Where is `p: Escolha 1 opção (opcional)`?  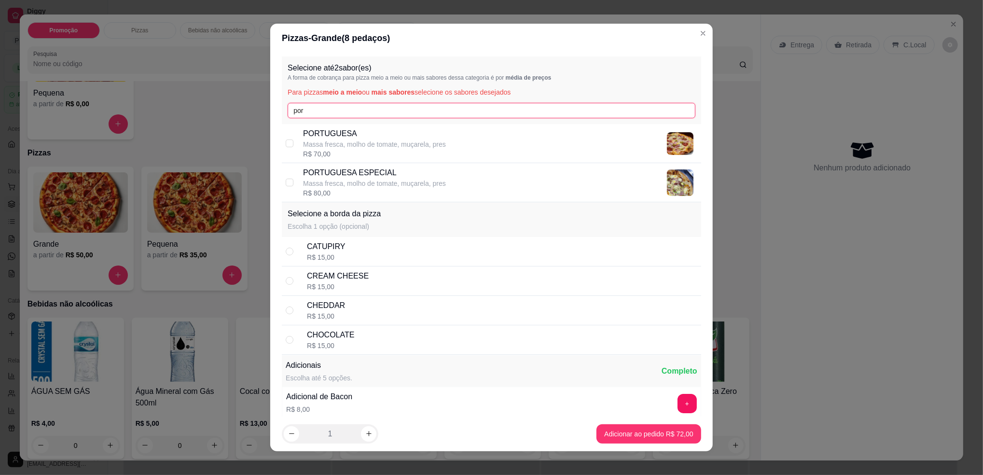 p: Escolha 1 opção (opcional) is located at coordinates (334, 226).